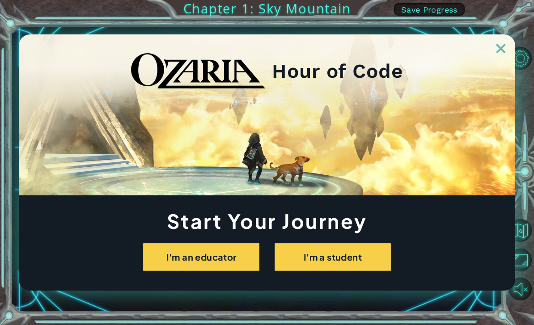  I want to click on button: I'm a student, so click(333, 257).